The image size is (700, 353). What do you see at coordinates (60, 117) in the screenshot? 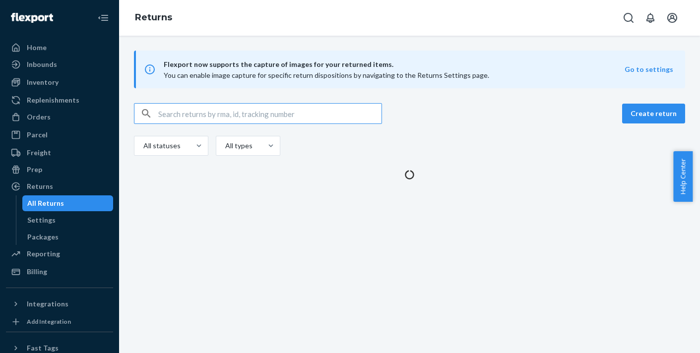
I see `a: Orders` at bounding box center [60, 117].